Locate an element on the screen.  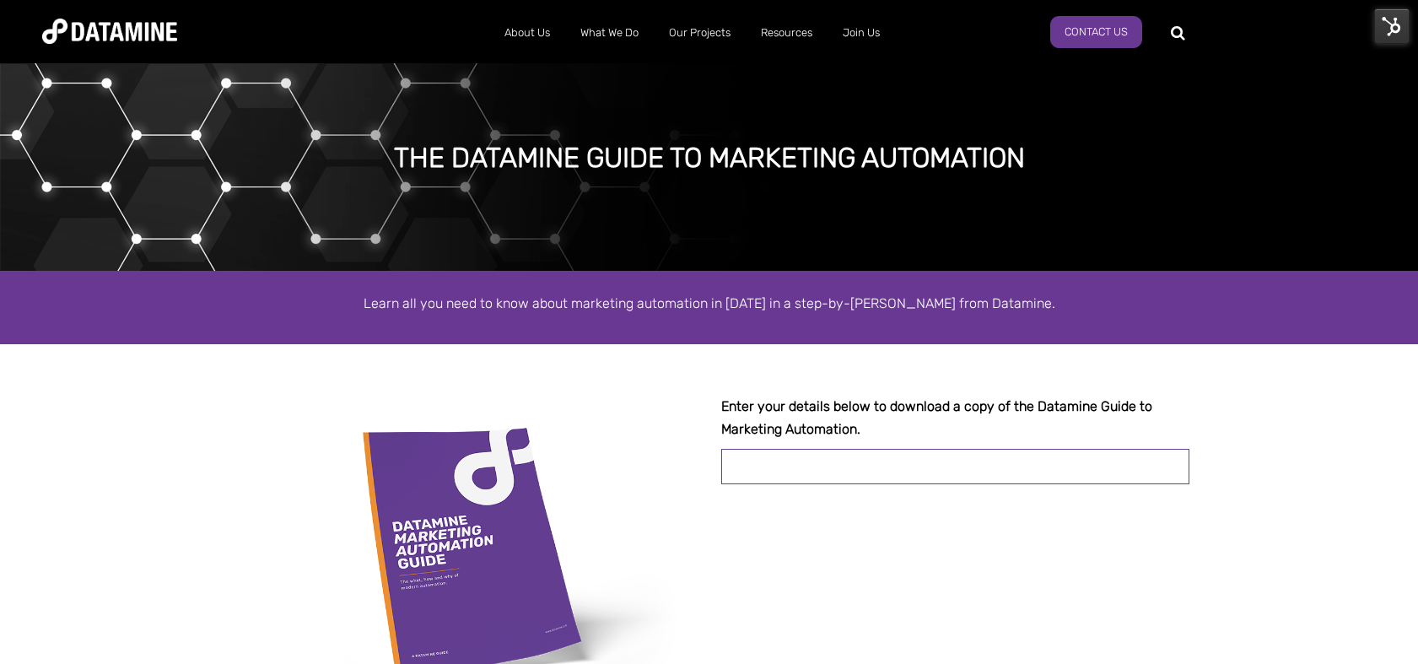
a: Resources is located at coordinates (786, 33).